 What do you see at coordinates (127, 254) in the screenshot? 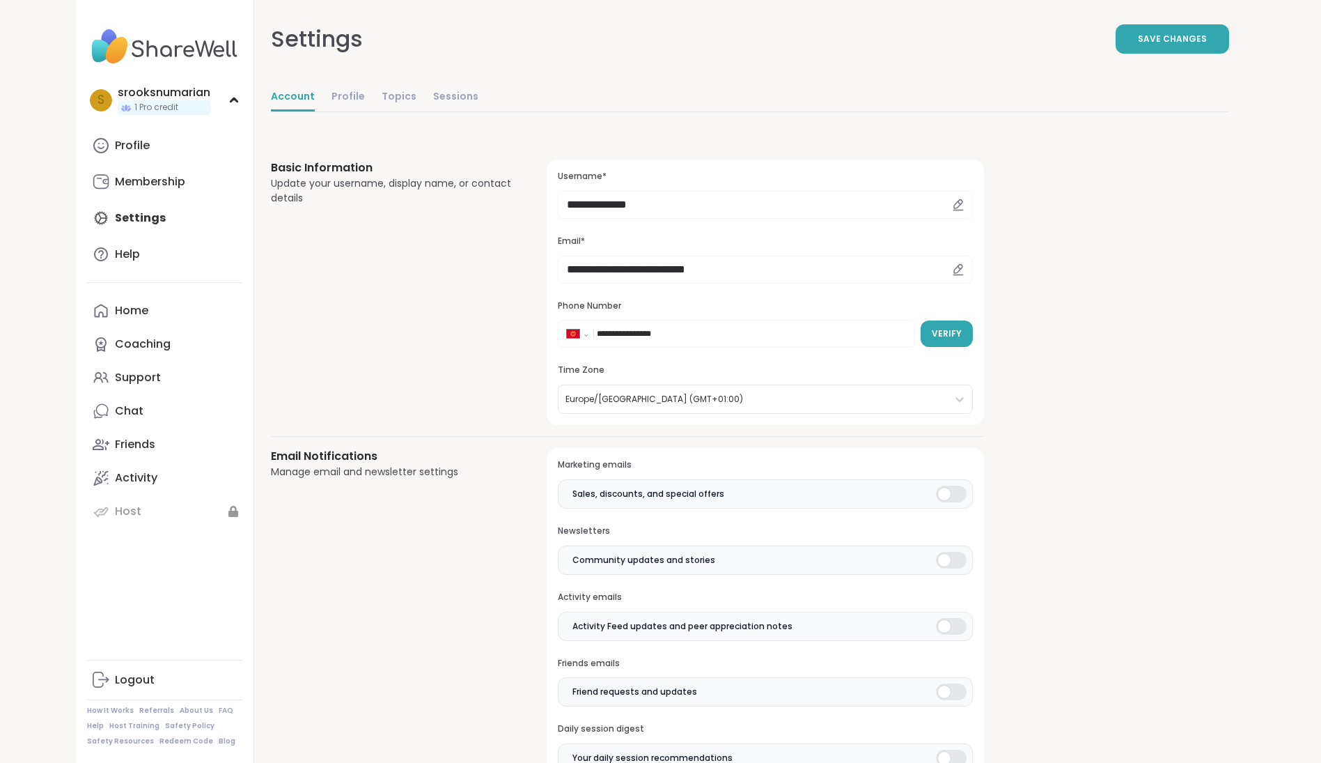
I see `div: Help` at bounding box center [127, 254].